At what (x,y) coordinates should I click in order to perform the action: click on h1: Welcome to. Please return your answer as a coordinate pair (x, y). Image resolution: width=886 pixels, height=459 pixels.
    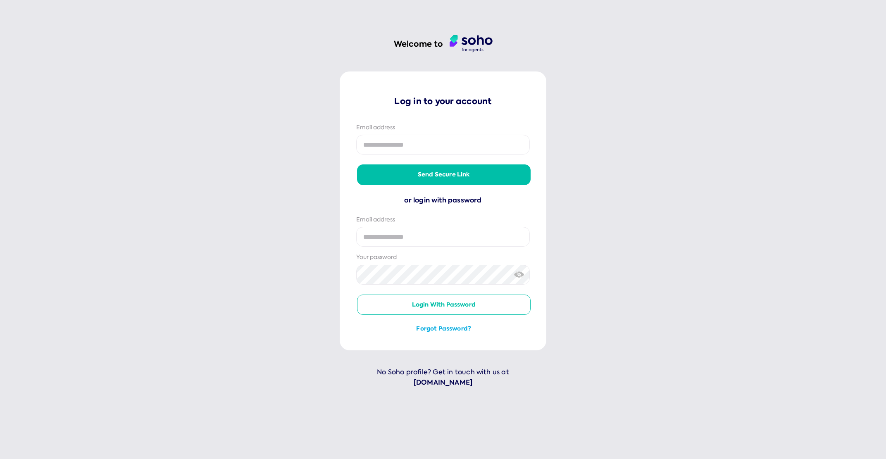
    Looking at the image, I should click on (418, 44).